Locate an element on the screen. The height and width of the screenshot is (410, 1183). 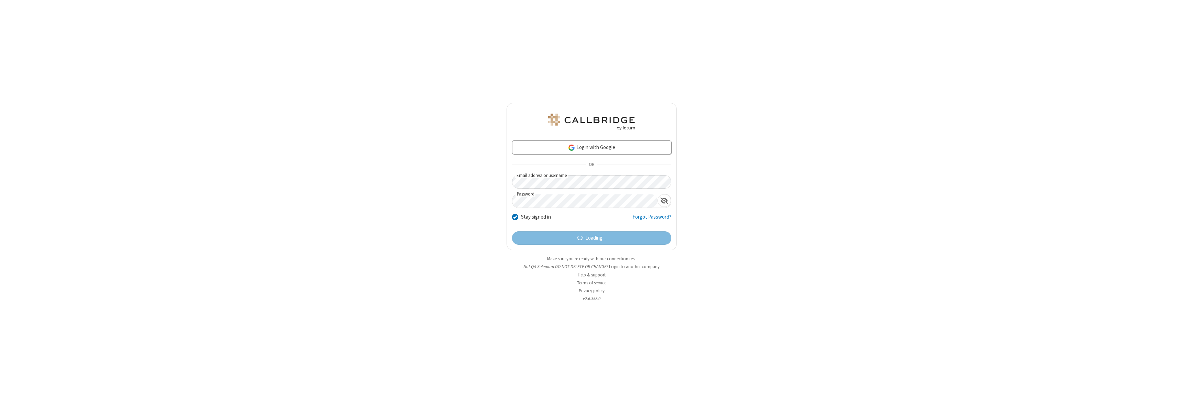
a: Help & support is located at coordinates (592, 274).